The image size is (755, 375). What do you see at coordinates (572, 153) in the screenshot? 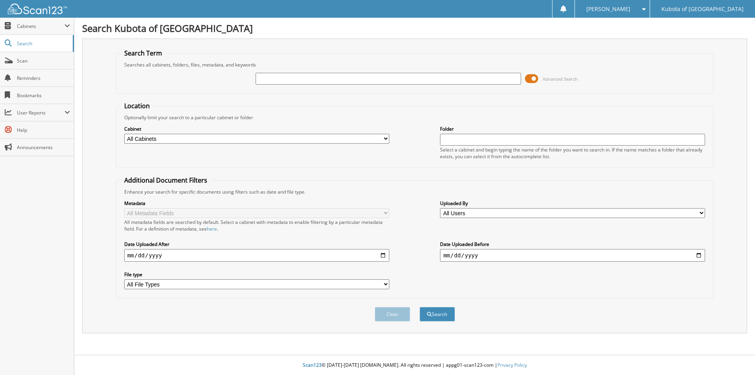
I see `div: Select a cabinet and begin typing the name of the folder you want to search in. If the name match...` at bounding box center [572, 153].